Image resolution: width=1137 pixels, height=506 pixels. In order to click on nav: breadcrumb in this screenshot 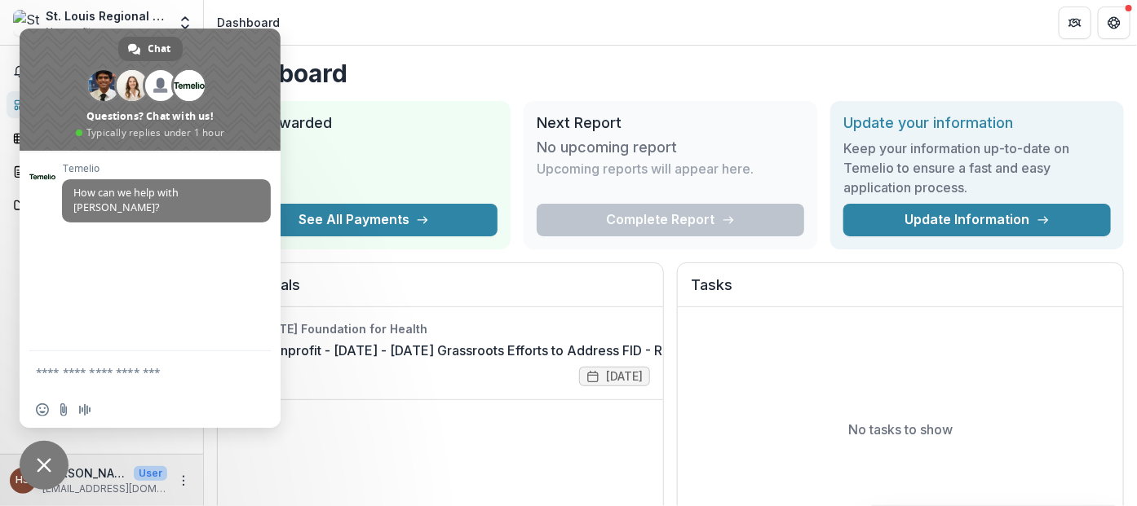, I will do `click(248, 22)`.